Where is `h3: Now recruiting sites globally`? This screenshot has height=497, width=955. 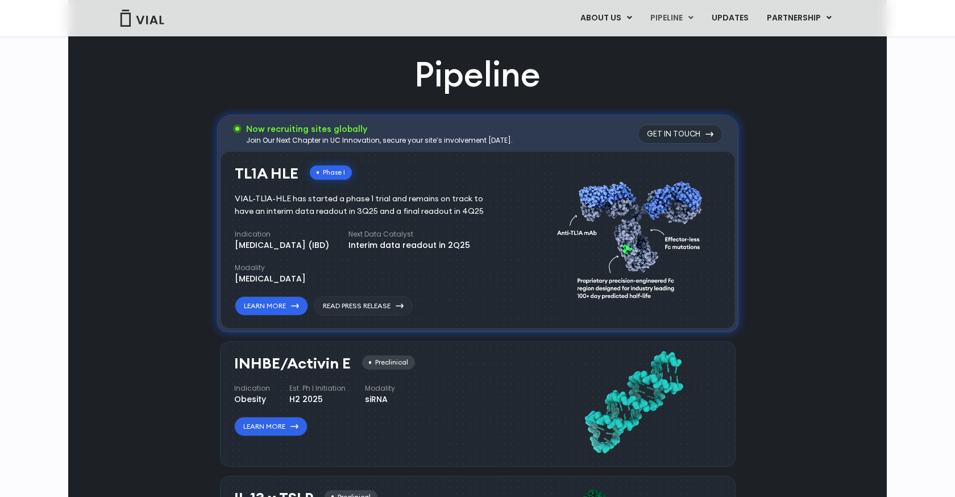
h3: Now recruiting sites globally is located at coordinates (379, 129).